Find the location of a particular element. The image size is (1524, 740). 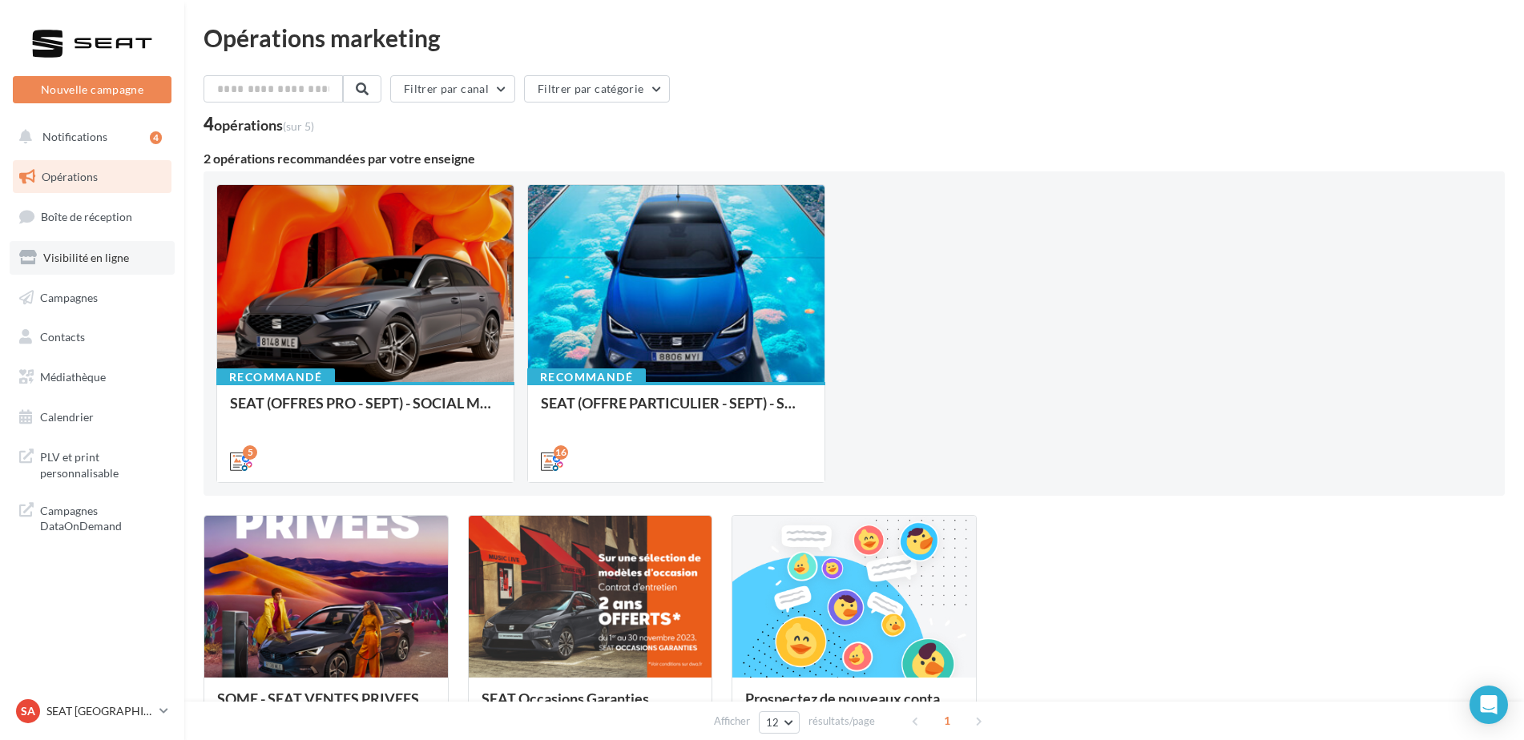

span: Visibilité en ligne is located at coordinates (86, 257).